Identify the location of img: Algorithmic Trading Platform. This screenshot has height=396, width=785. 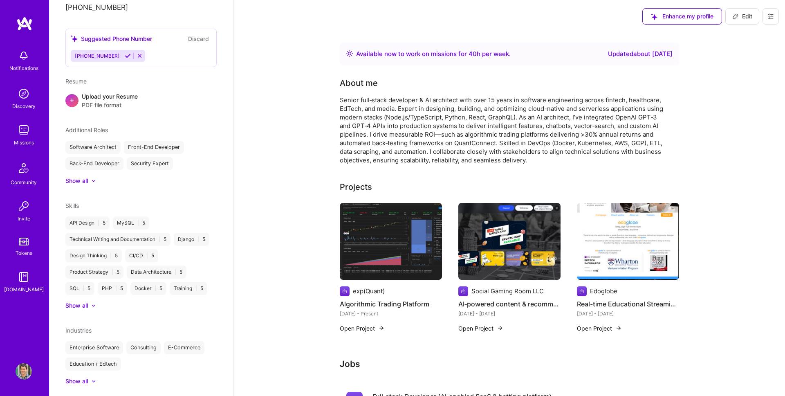
(391, 241).